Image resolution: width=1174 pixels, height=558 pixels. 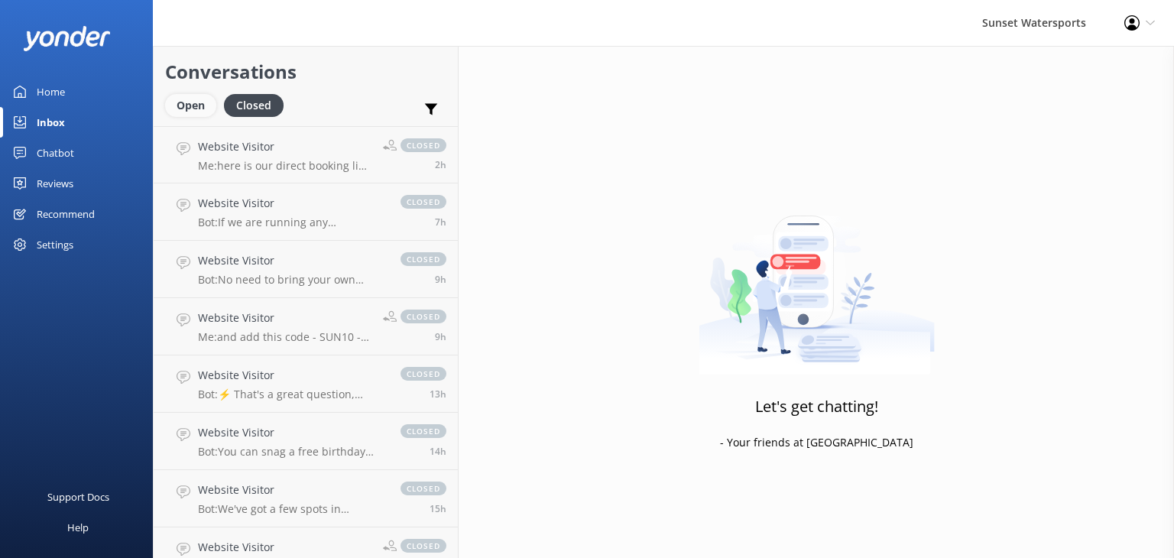 What do you see at coordinates (78, 527) in the screenshot?
I see `div: Help` at bounding box center [78, 527].